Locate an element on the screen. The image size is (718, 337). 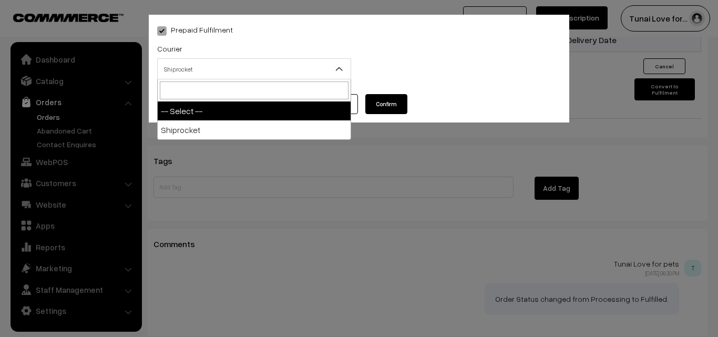
li: Shiprocket is located at coordinates (254, 130).